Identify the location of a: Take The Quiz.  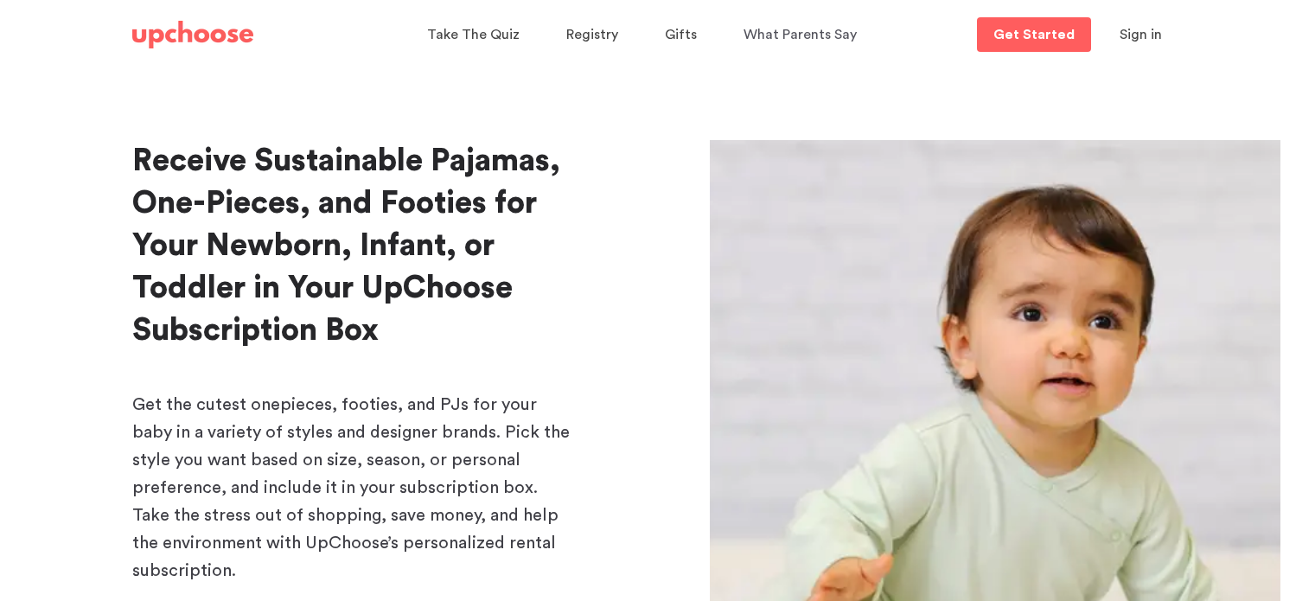
(475, 35).